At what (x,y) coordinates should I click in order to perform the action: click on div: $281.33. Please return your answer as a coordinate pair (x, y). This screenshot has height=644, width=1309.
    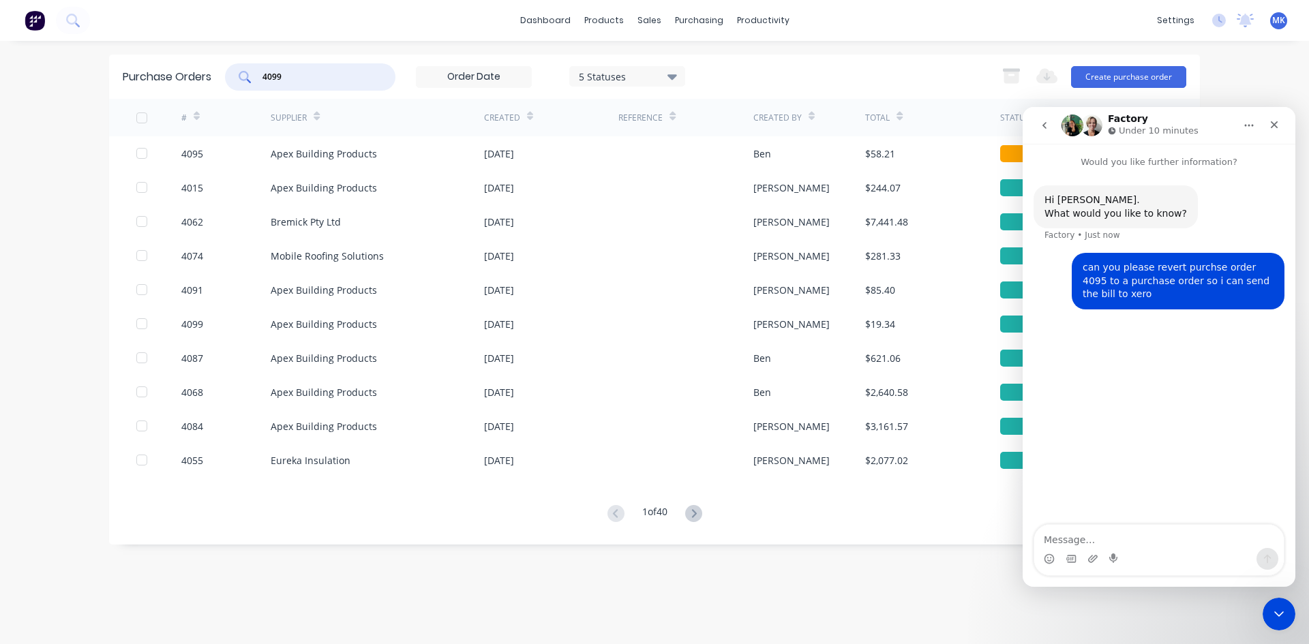
    Looking at the image, I should click on (883, 256).